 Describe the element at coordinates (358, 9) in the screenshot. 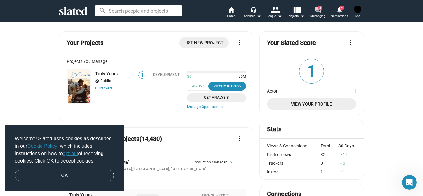

I see `img: Jessica Frew` at that location.